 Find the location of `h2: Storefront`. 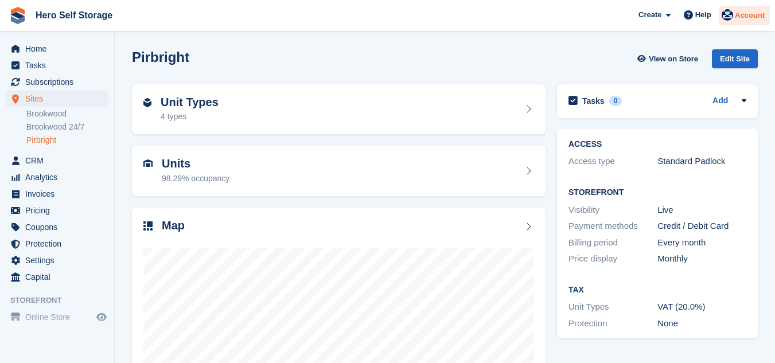

h2: Storefront is located at coordinates (658, 193).